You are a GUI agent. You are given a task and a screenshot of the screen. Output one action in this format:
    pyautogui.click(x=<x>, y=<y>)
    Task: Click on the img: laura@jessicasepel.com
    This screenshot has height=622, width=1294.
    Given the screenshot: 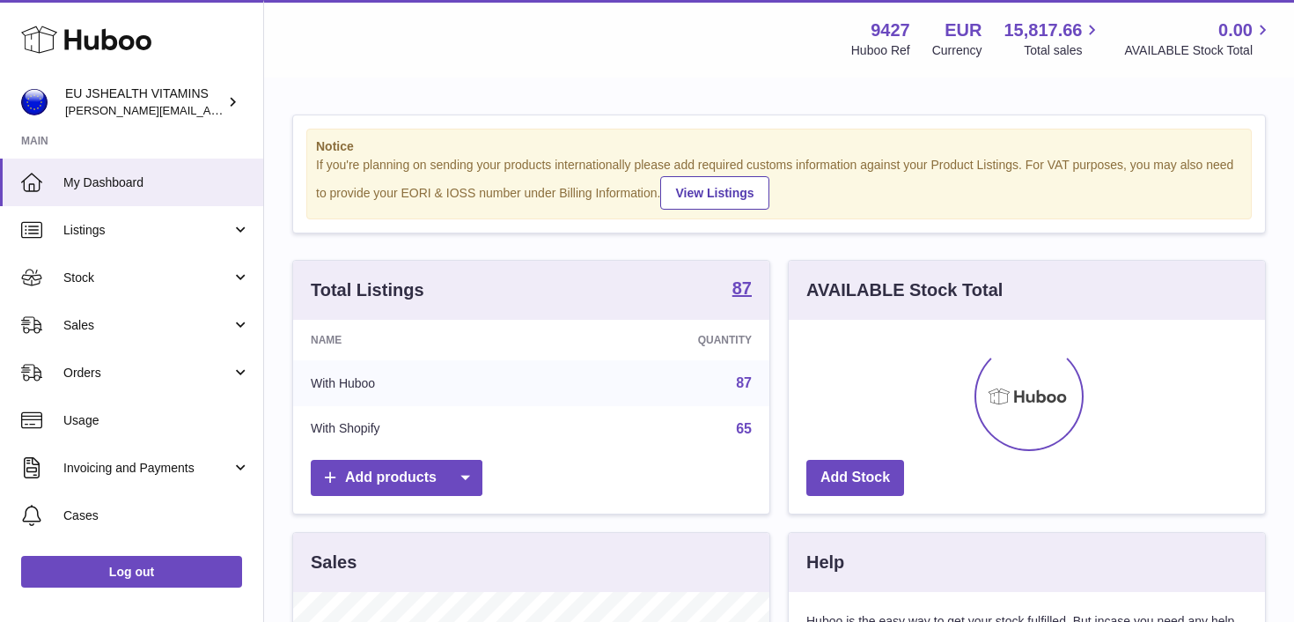 What is the action you would take?
    pyautogui.click(x=34, y=102)
    